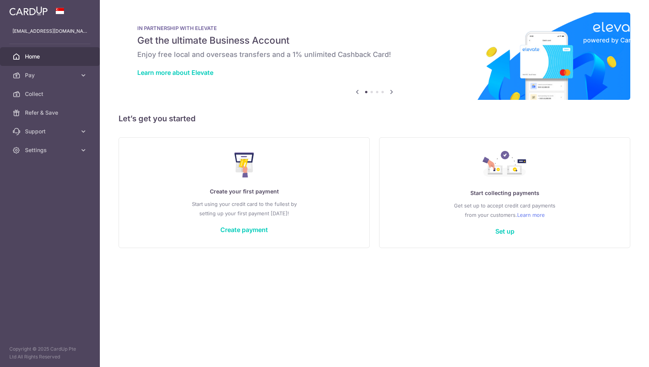 This screenshot has width=649, height=367. What do you see at coordinates (531, 215) in the screenshot?
I see `a: Learn more` at bounding box center [531, 215].